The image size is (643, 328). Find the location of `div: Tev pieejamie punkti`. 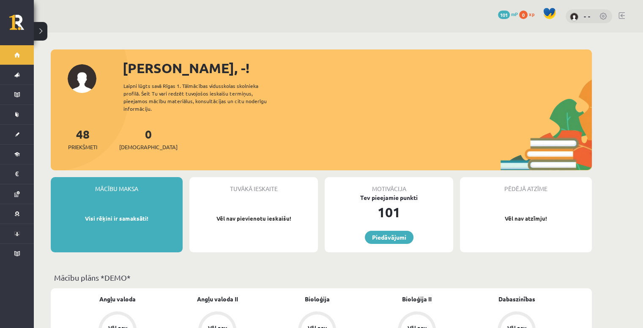

div: Tev pieejamie punkti is located at coordinates (389, 198).